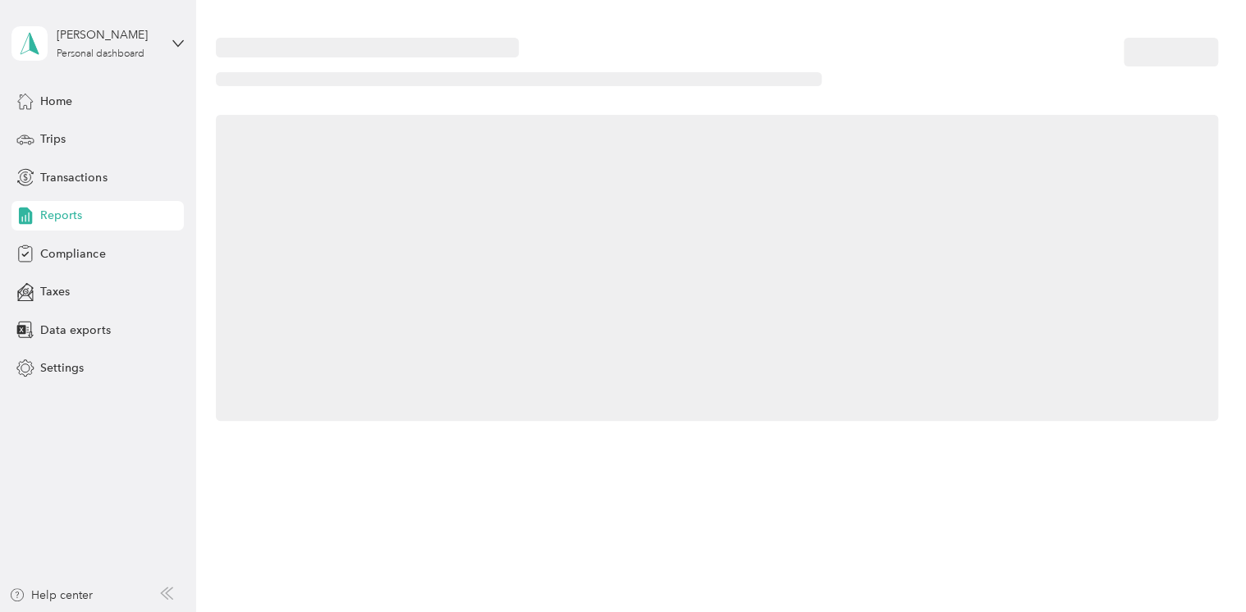  What do you see at coordinates (61, 215) in the screenshot?
I see `span: Reports` at bounding box center [61, 215].